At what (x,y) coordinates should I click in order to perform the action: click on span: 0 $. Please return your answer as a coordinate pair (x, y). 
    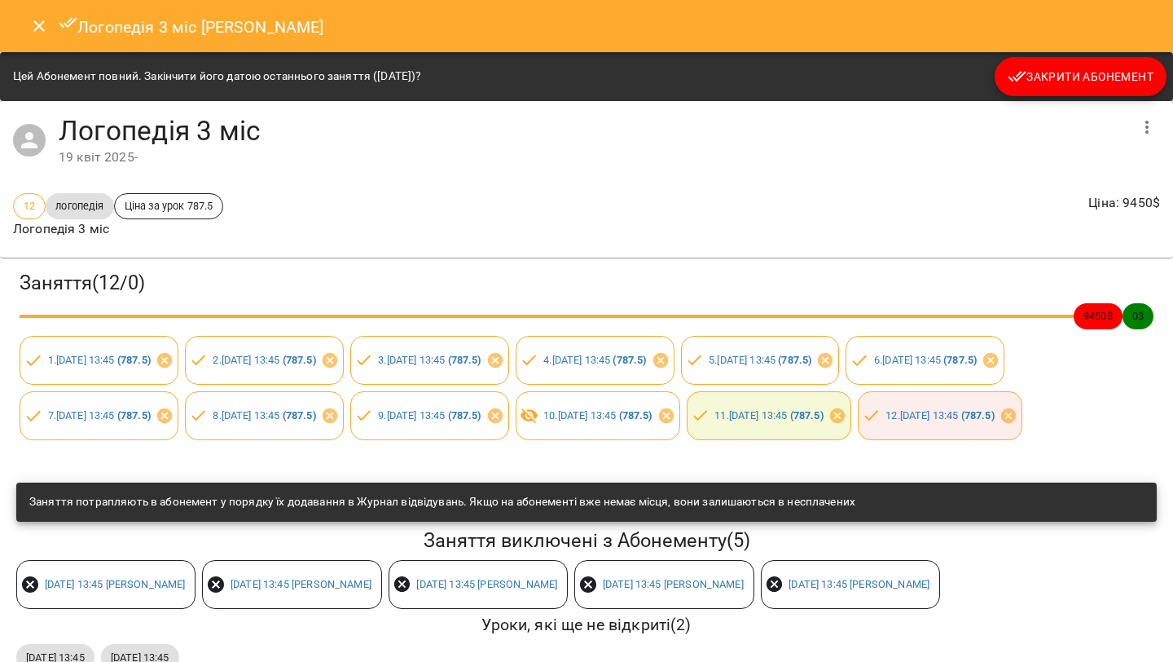
    Looking at the image, I should click on (1138, 315).